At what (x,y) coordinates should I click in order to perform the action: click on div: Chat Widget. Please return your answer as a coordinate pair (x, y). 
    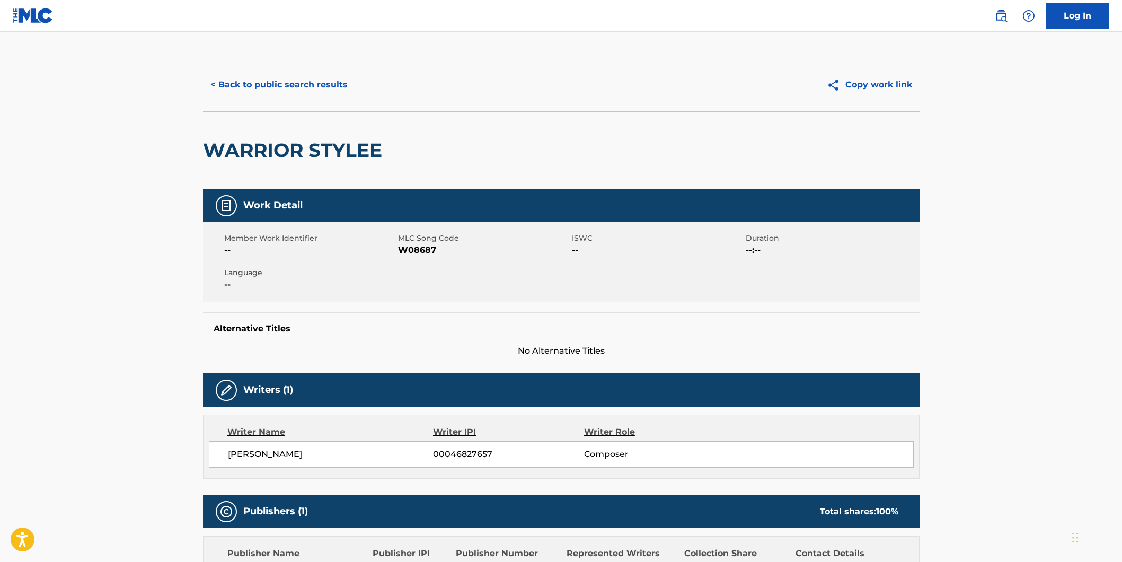
    Looking at the image, I should click on (1096, 536).